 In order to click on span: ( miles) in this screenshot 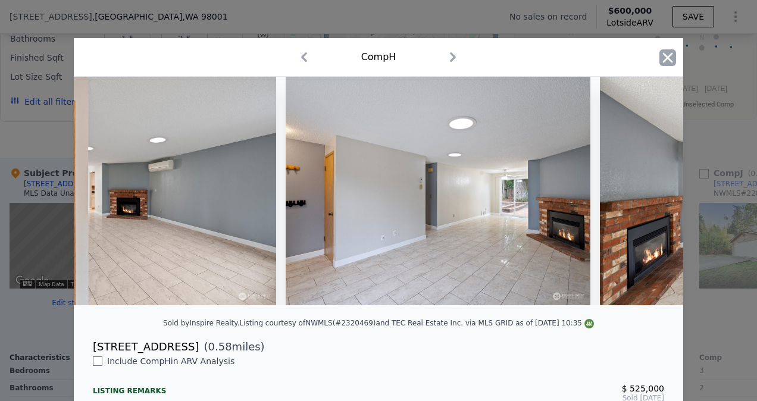, I will do `click(232, 347)`.